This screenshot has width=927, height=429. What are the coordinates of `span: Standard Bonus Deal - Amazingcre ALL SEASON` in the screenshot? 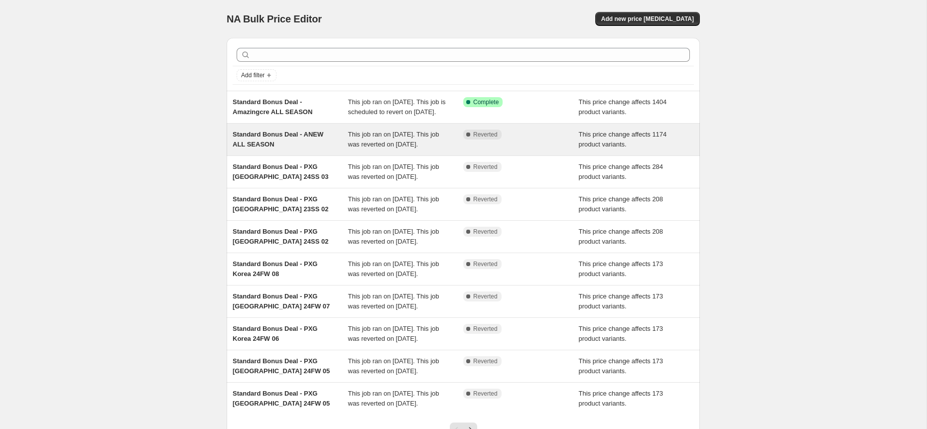 It's located at (273, 107).